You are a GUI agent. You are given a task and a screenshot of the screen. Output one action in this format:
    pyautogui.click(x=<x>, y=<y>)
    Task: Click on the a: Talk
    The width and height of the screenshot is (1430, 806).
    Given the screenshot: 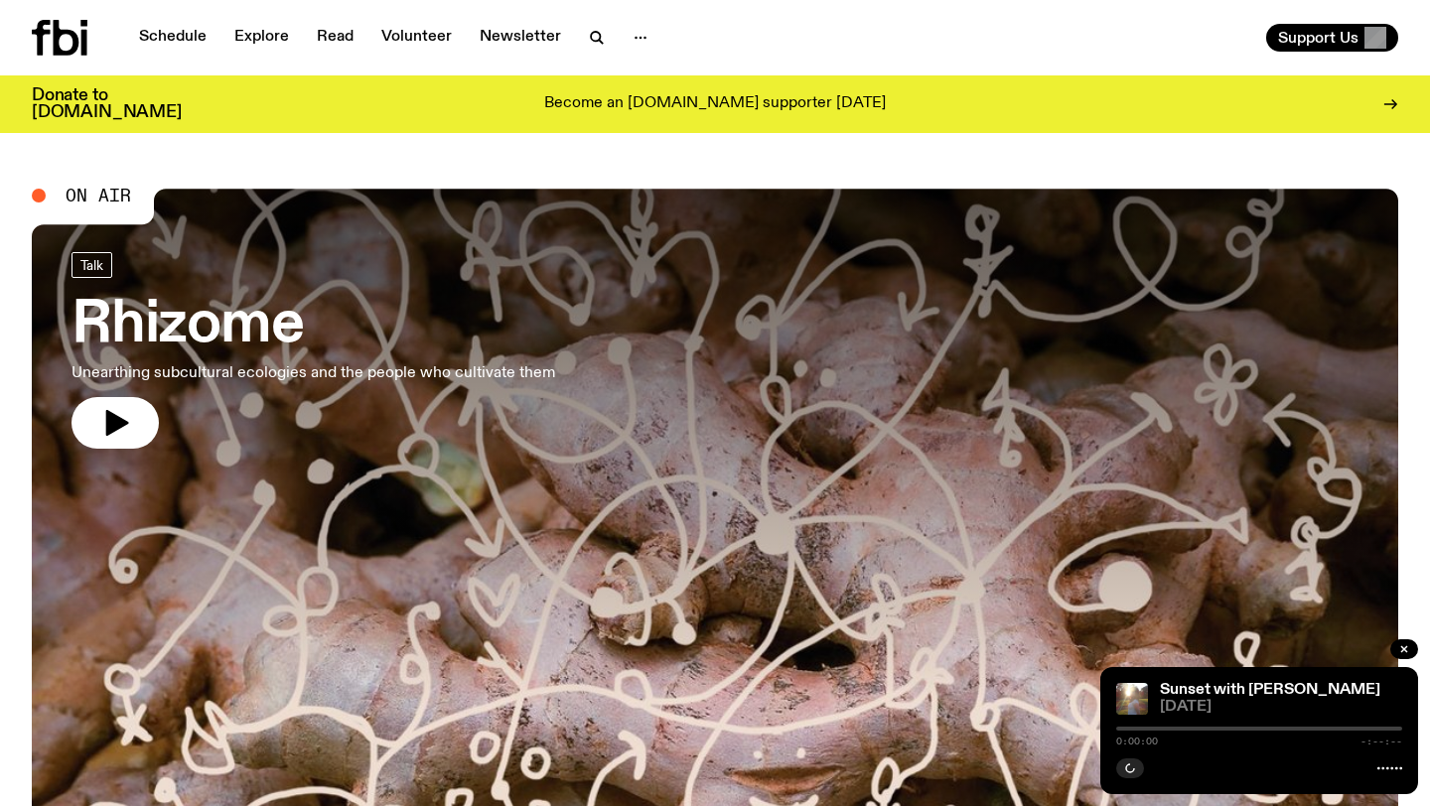 What is the action you would take?
    pyautogui.click(x=91, y=265)
    